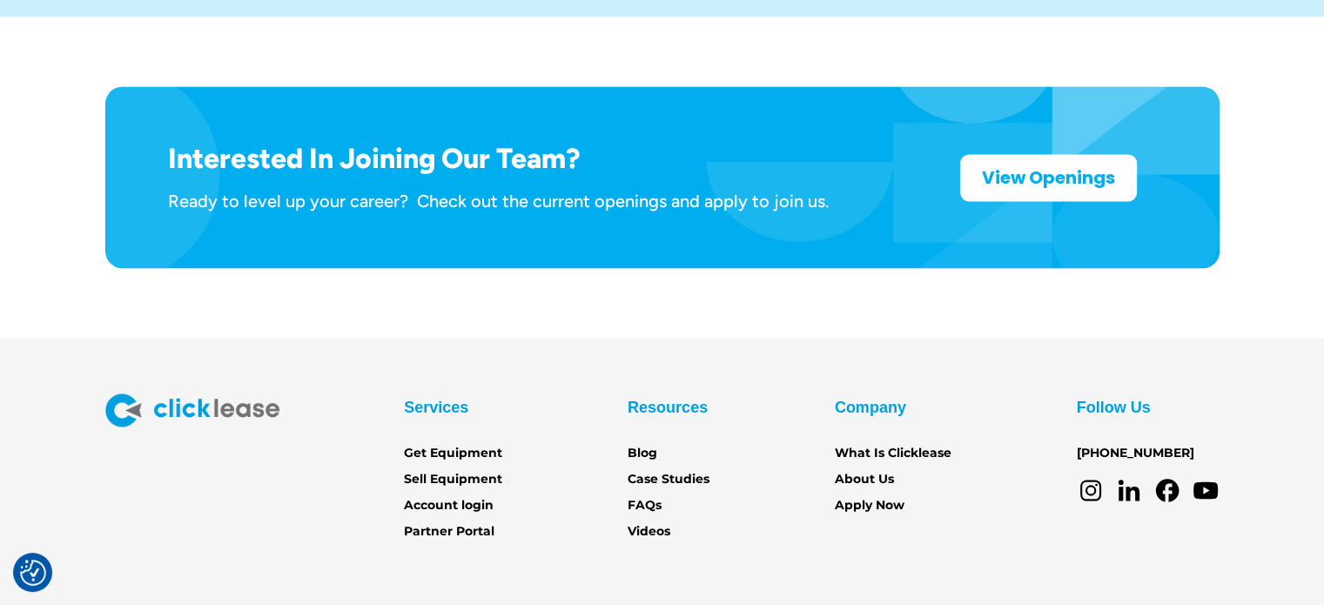 This screenshot has height=605, width=1324. Describe the element at coordinates (498, 158) in the screenshot. I see `h1: Interested In Joining Our Team?` at that location.